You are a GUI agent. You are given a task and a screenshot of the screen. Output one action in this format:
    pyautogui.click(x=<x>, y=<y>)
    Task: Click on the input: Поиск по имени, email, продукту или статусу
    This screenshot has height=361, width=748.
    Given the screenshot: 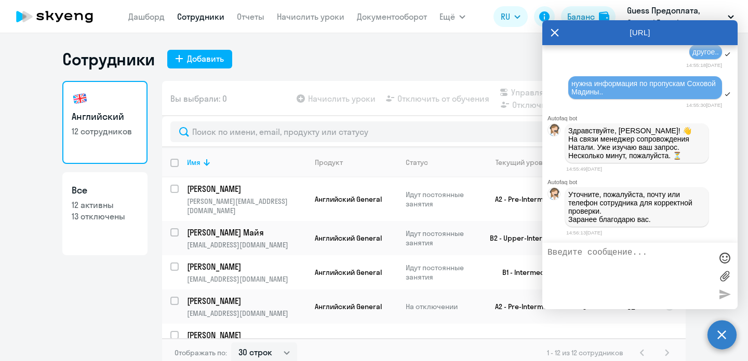 What is the action you would take?
    pyautogui.click(x=424, y=132)
    